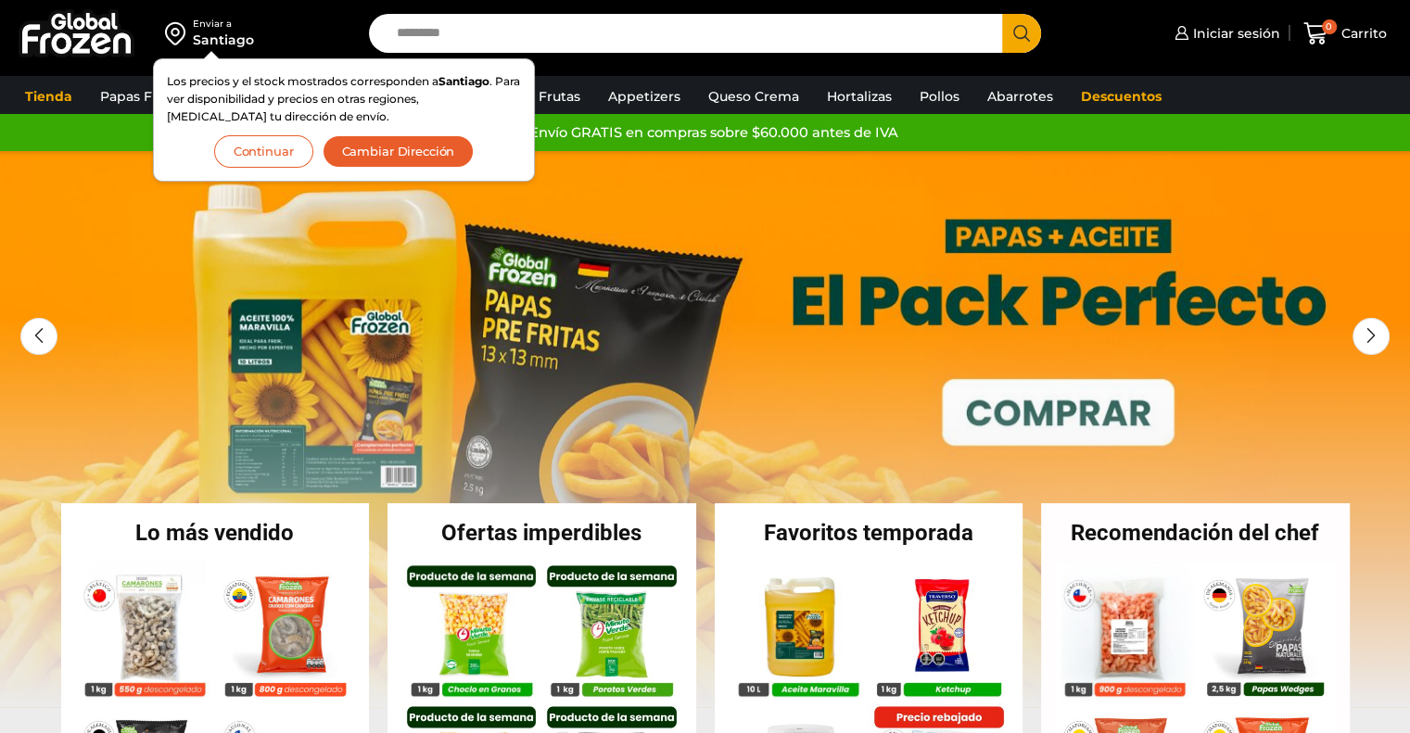 The height and width of the screenshot is (733, 1410). I want to click on a: Tienda, so click(48, 96).